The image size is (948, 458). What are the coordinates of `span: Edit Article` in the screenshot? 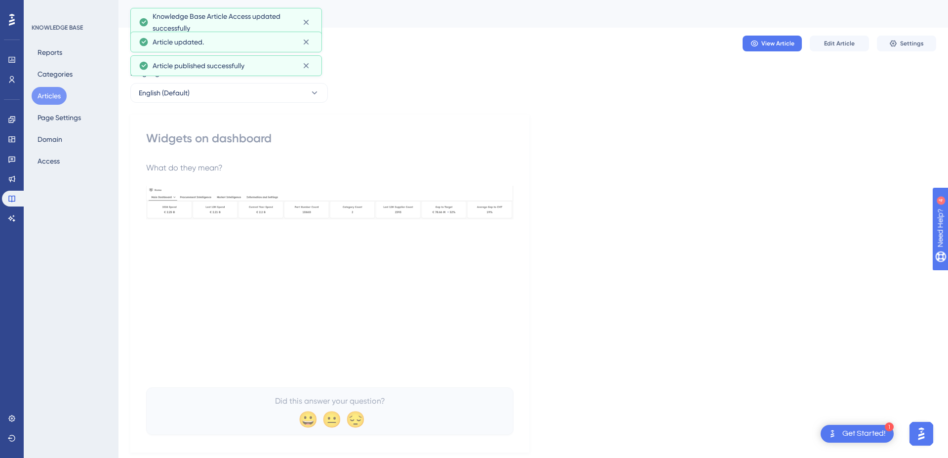 It's located at (839, 43).